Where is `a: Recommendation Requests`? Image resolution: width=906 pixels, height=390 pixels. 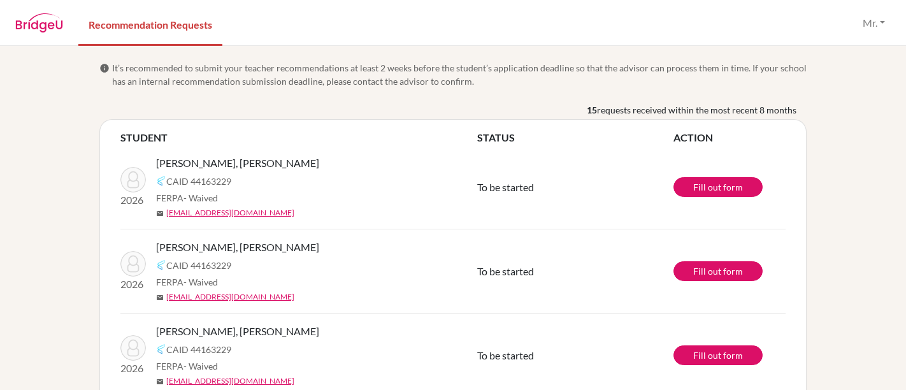
a: Recommendation Requests is located at coordinates (150, 24).